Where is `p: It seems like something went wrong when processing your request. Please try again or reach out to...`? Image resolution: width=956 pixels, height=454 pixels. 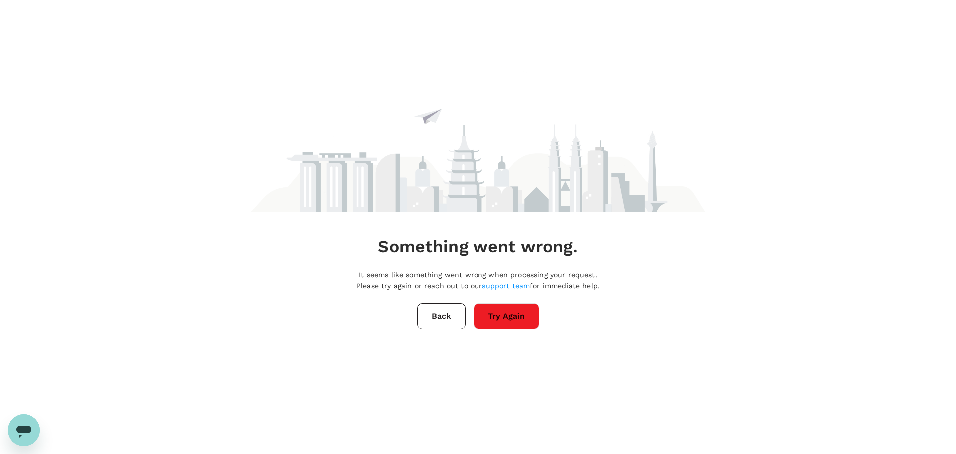
p: It seems like something went wrong when processing your request. Please try again or reach out to... is located at coordinates (478, 280).